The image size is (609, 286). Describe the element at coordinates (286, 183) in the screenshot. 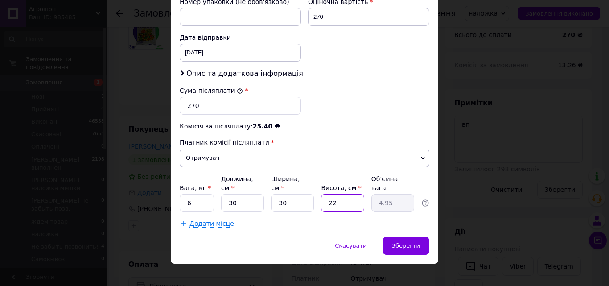

I see `label: Ширина, см` at that location.